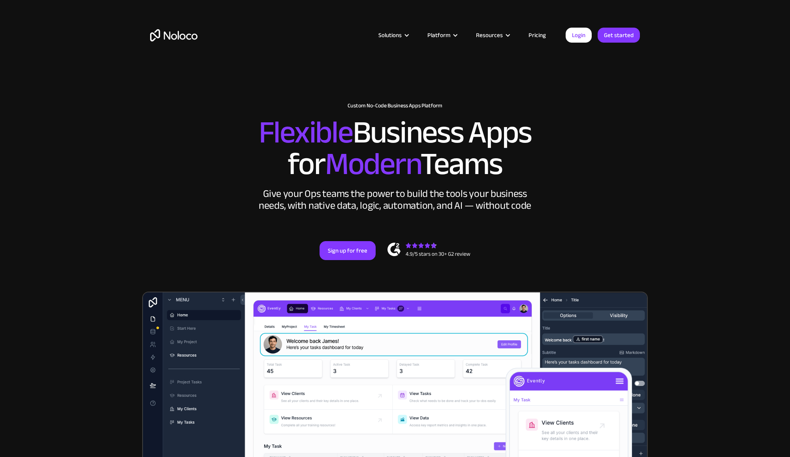 This screenshot has height=457, width=790. What do you see at coordinates (372, 164) in the screenshot?
I see `span: Modern` at bounding box center [372, 164].